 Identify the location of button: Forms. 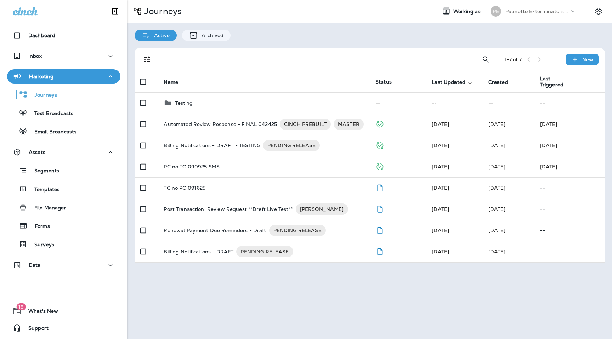
(64, 226).